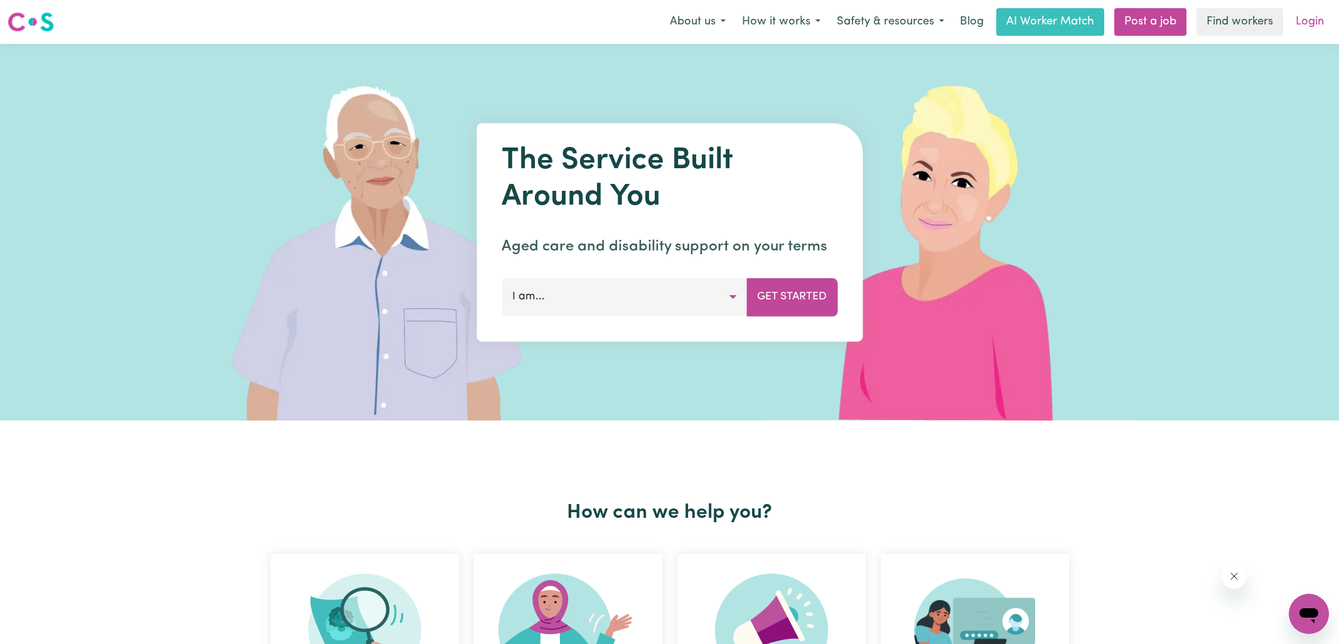  What do you see at coordinates (972, 22) in the screenshot?
I see `a: Blog` at bounding box center [972, 22].